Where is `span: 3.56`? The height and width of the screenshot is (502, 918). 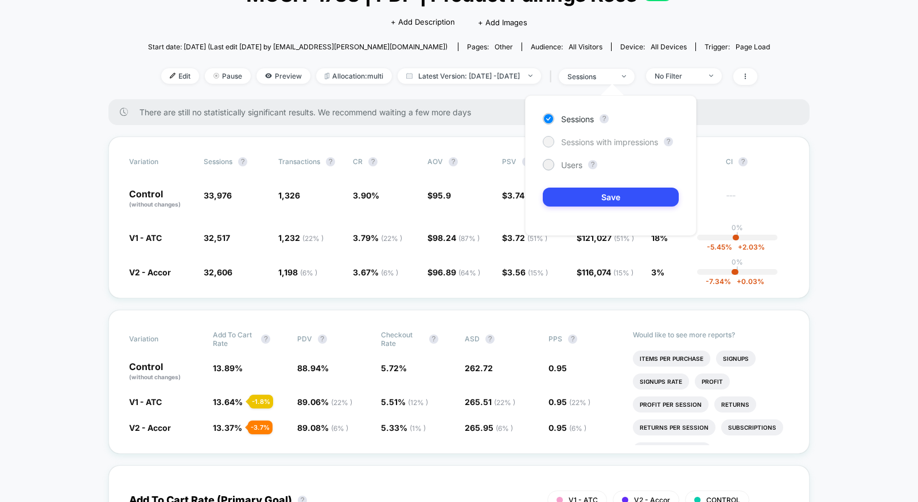 span: 3.56 is located at coordinates (527, 272).